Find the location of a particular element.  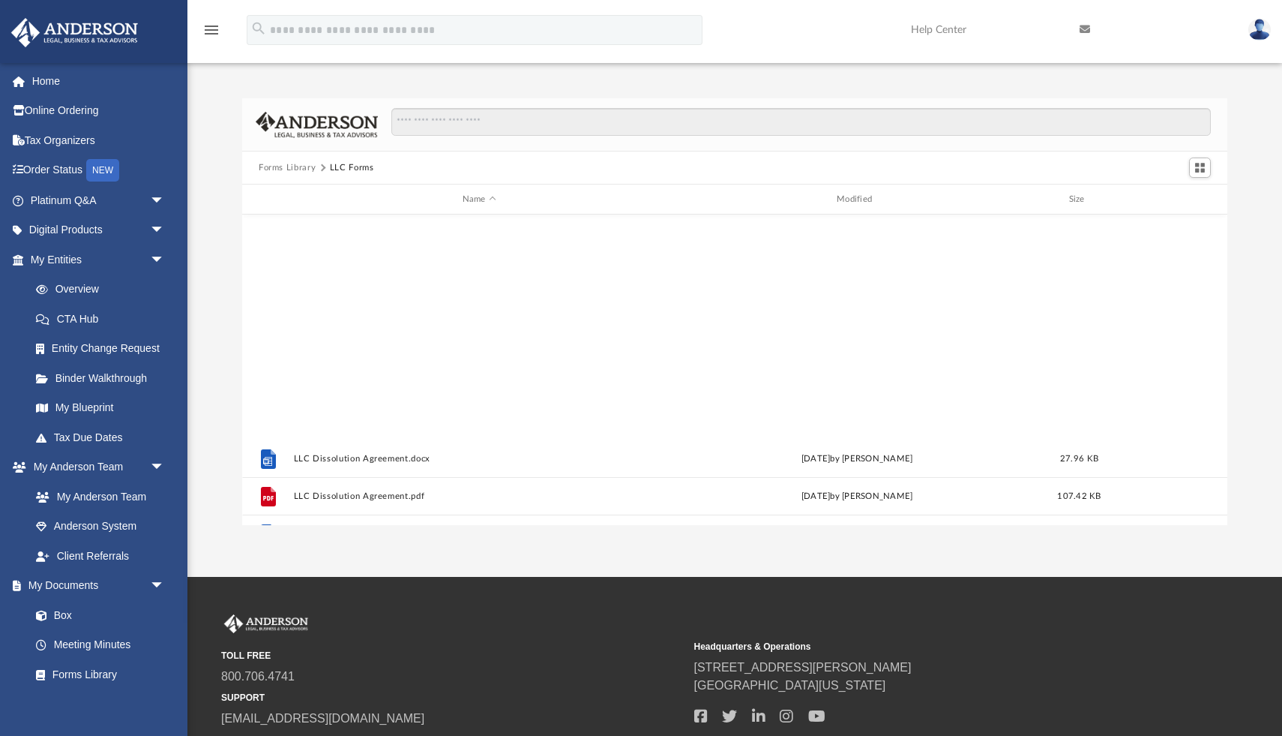

a: Client Referrals is located at coordinates (100, 556).